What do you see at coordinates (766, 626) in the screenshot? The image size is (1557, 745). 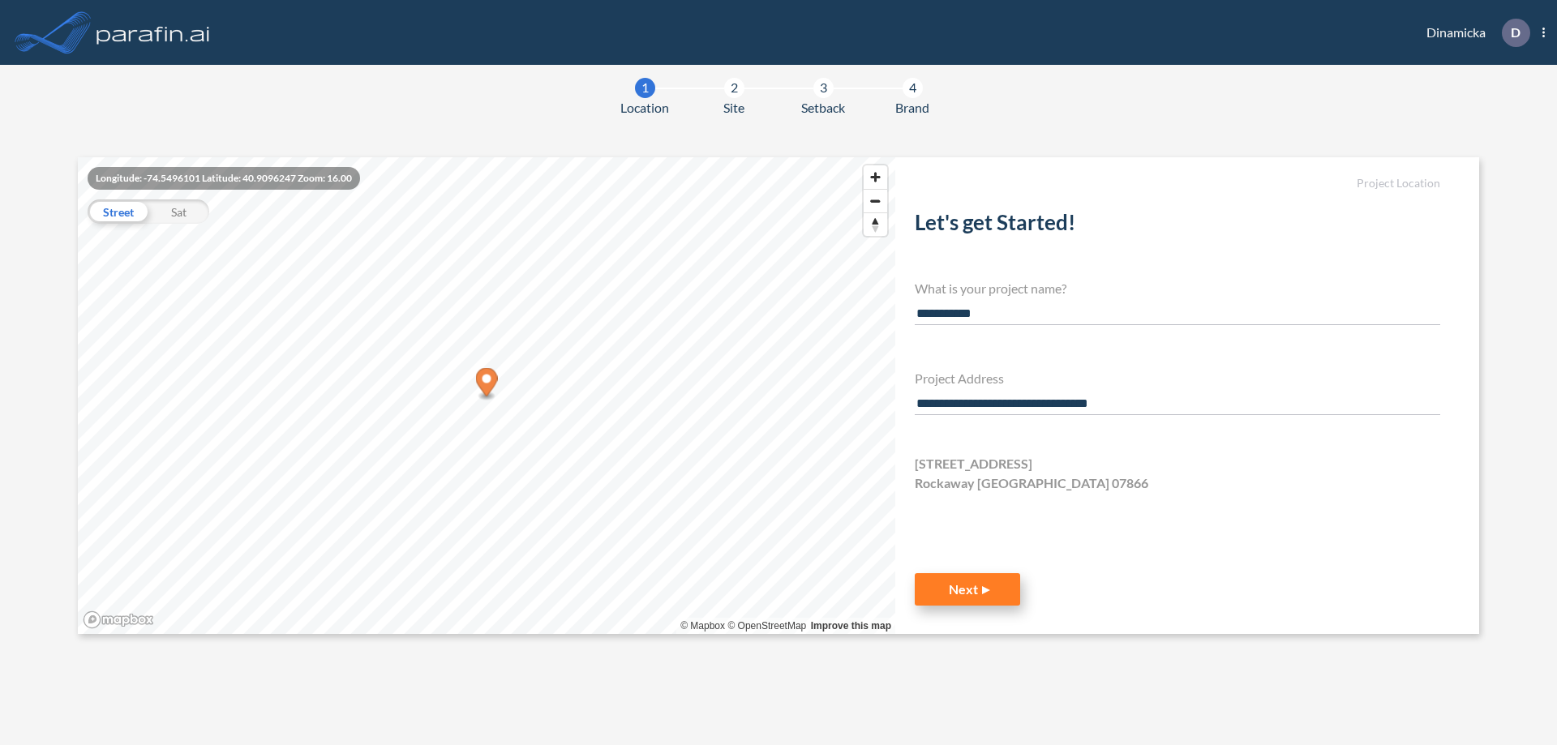 I see `a: OpenStreetMap` at bounding box center [766, 626].